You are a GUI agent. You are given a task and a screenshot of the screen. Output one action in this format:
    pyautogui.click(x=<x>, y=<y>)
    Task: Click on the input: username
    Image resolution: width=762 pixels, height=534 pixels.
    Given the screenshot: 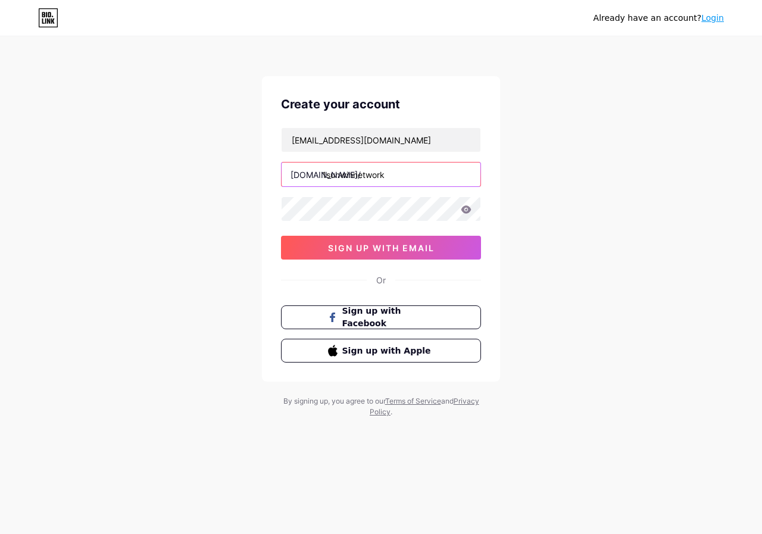 What is the action you would take?
    pyautogui.click(x=381, y=174)
    